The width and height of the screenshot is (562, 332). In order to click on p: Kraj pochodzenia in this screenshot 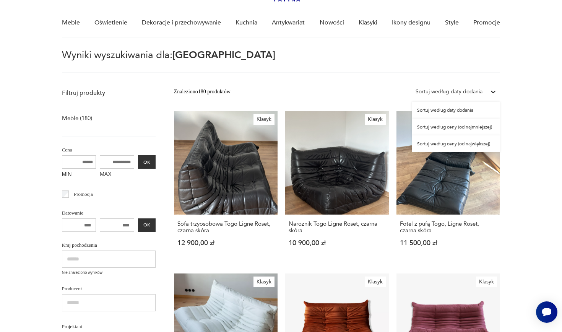, I will do `click(109, 245)`.